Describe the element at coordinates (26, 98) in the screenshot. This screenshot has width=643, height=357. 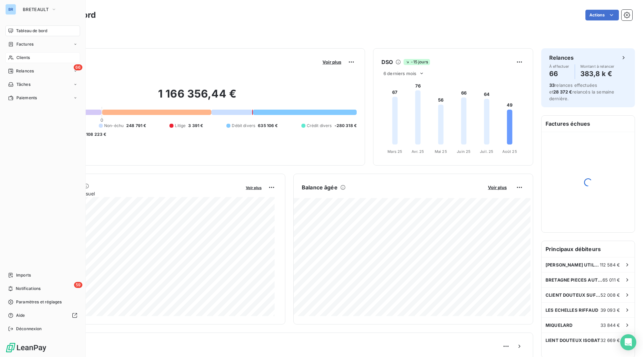
I see `span: Paiements` at that location.